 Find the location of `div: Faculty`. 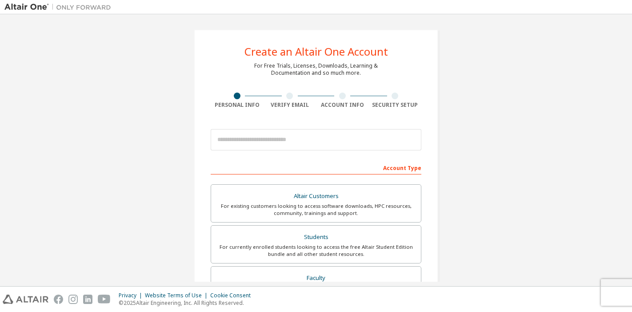

div: Faculty is located at coordinates (316, 278).